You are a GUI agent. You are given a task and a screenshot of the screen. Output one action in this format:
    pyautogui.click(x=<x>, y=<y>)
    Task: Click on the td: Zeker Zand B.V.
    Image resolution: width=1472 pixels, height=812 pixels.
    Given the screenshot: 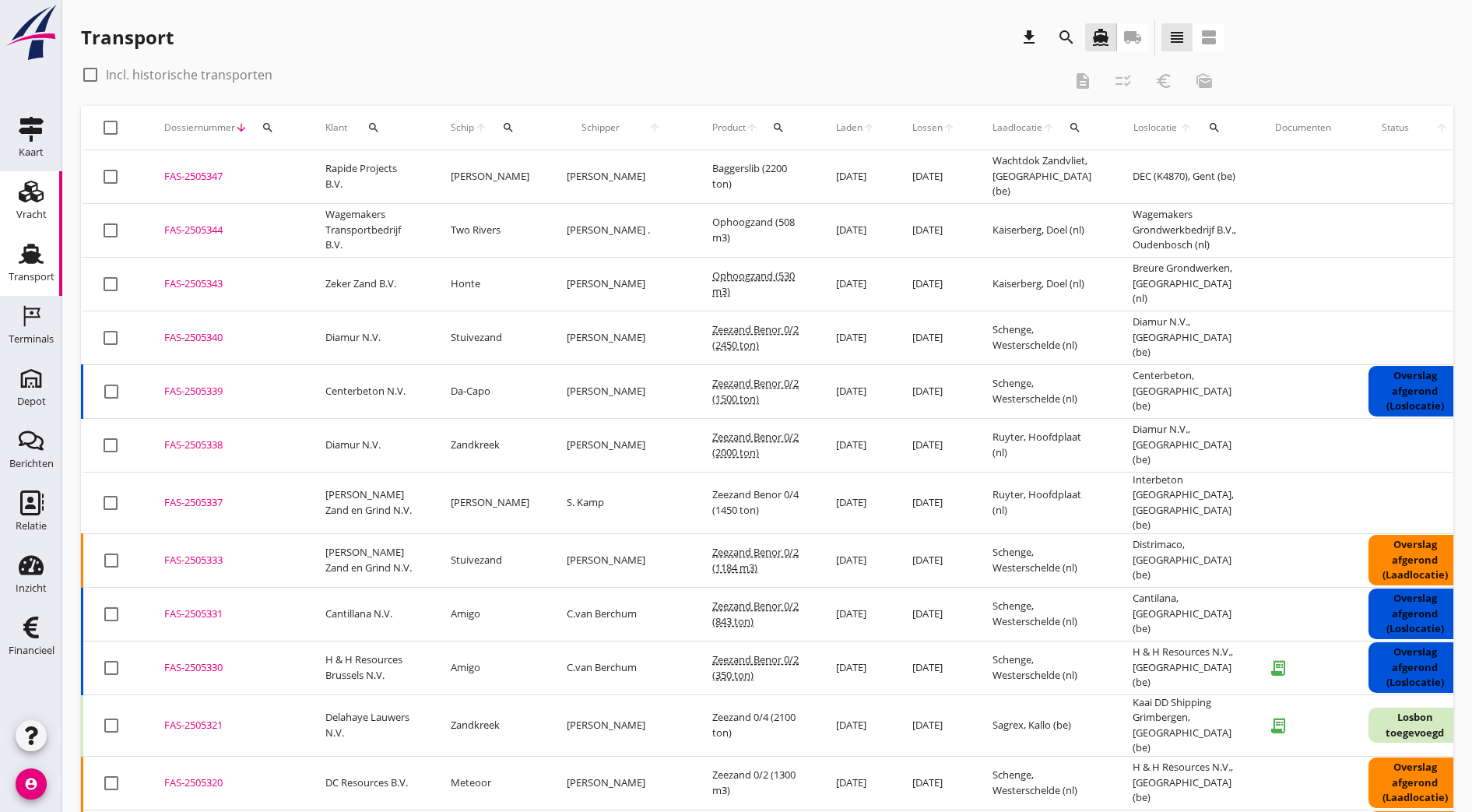 What is the action you would take?
    pyautogui.click(x=369, y=283)
    